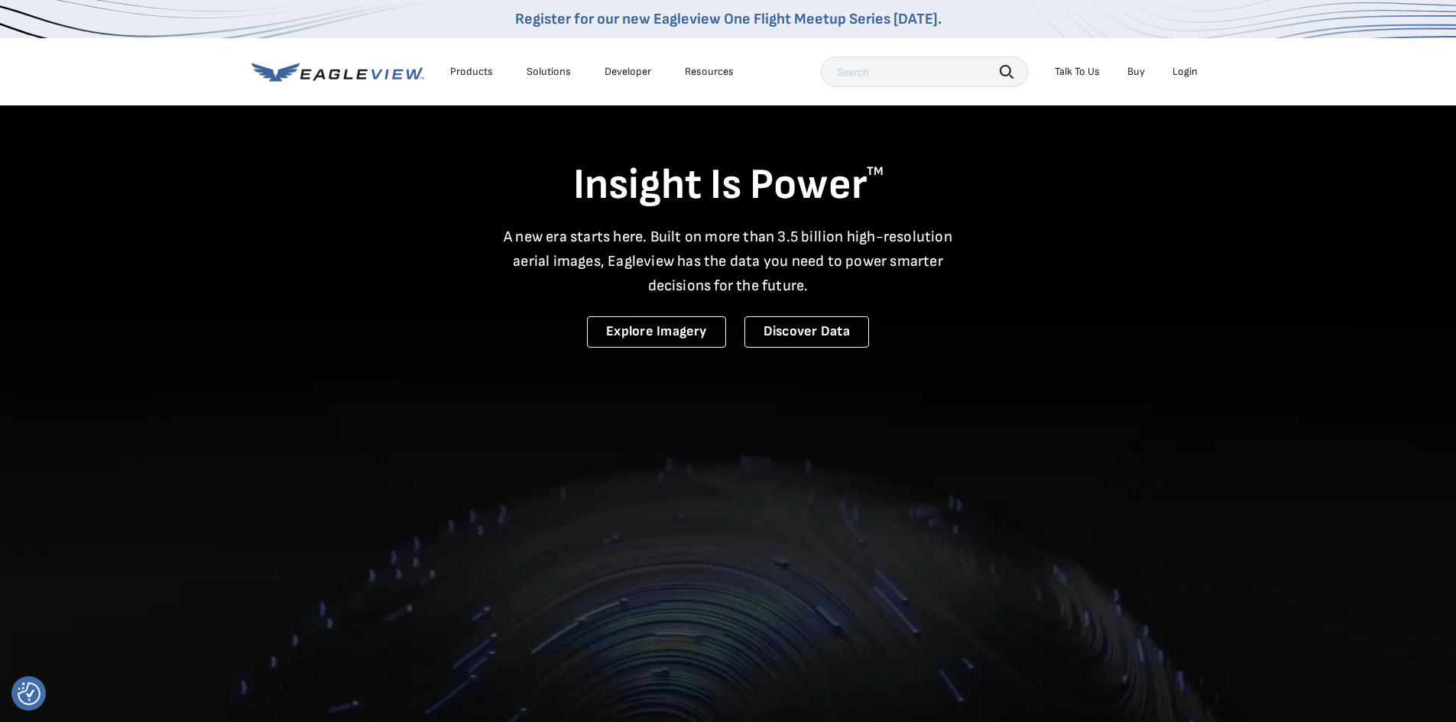 This screenshot has height=722, width=1456. Describe the element at coordinates (29, 694) in the screenshot. I see `button: Consent Preferences` at that location.